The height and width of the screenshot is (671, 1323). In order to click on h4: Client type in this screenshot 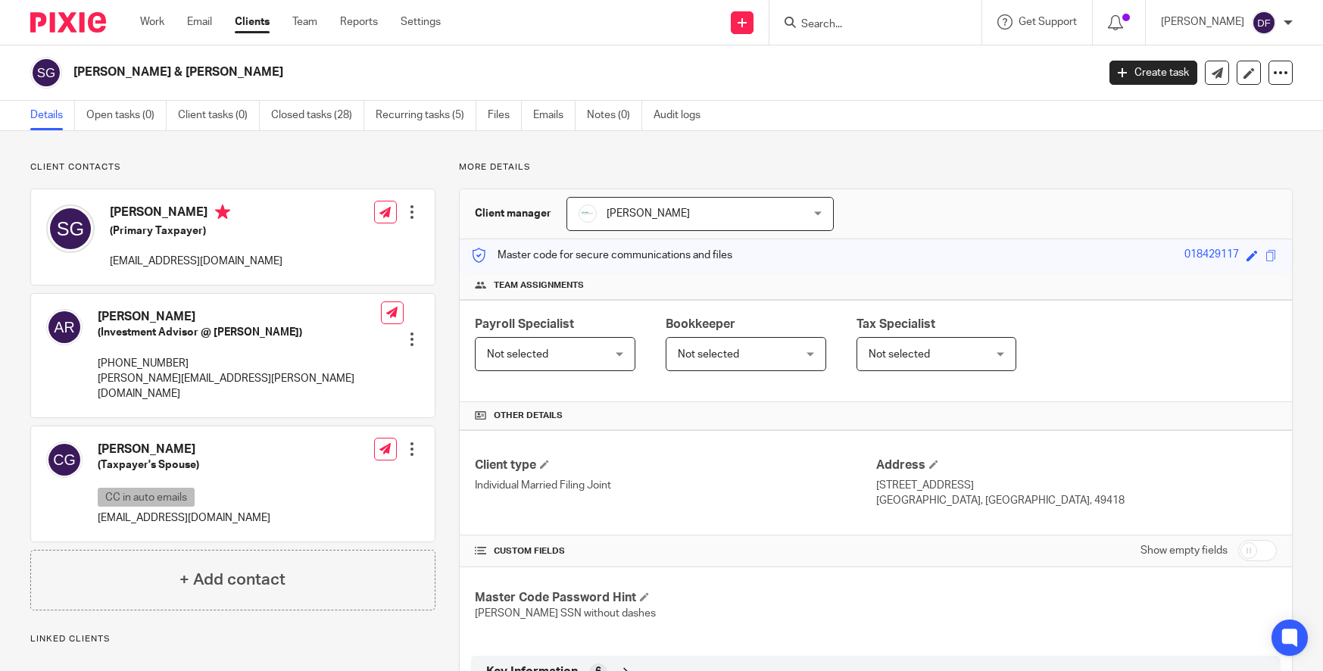, I will do `click(675, 465)`.